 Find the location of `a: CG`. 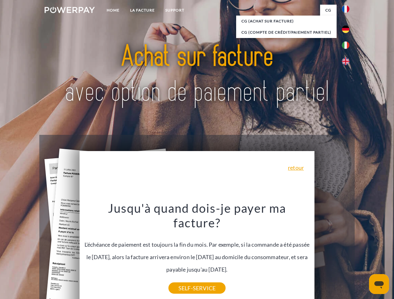

a: CG is located at coordinates (328, 10).